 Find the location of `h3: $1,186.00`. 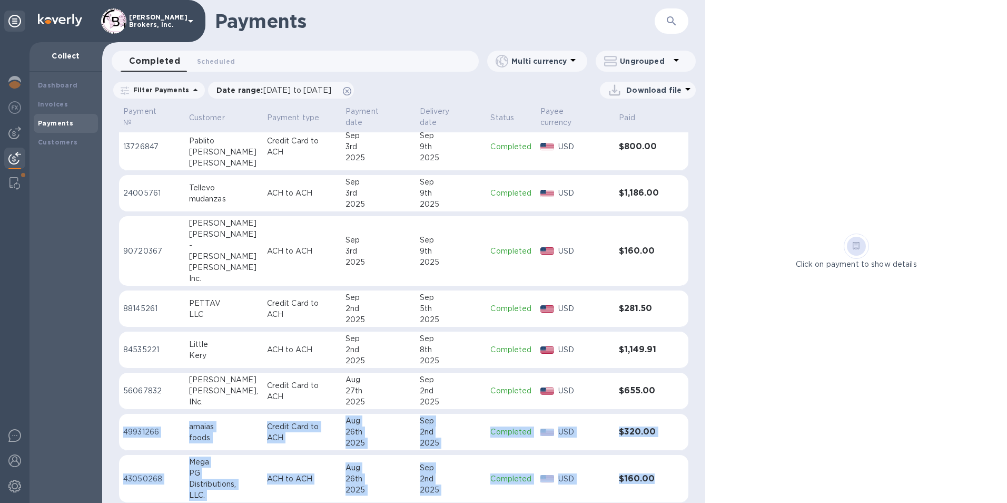

h3: $1,186.00 is located at coordinates (643, 193).